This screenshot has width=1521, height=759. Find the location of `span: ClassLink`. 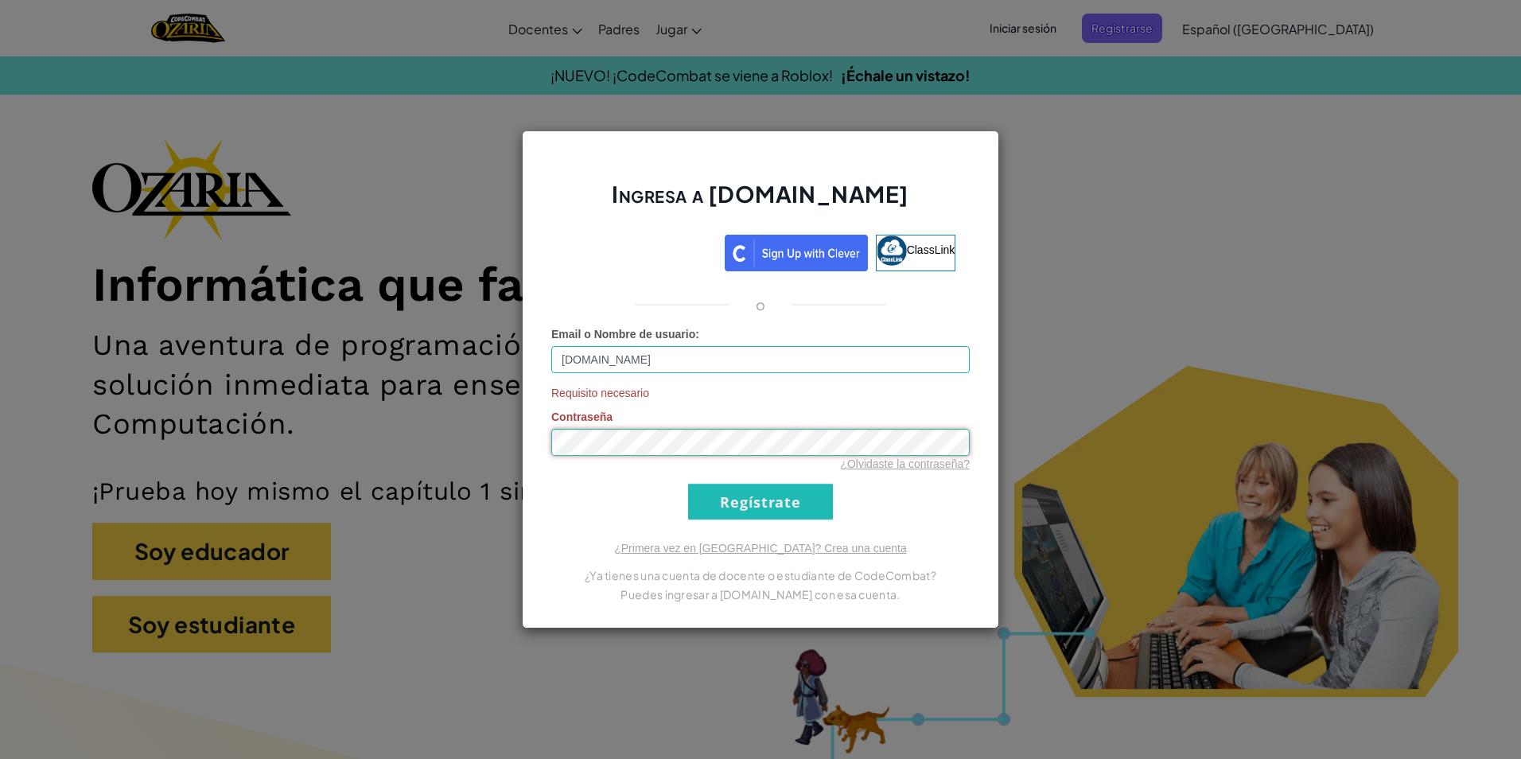

span: ClassLink is located at coordinates (931, 250).